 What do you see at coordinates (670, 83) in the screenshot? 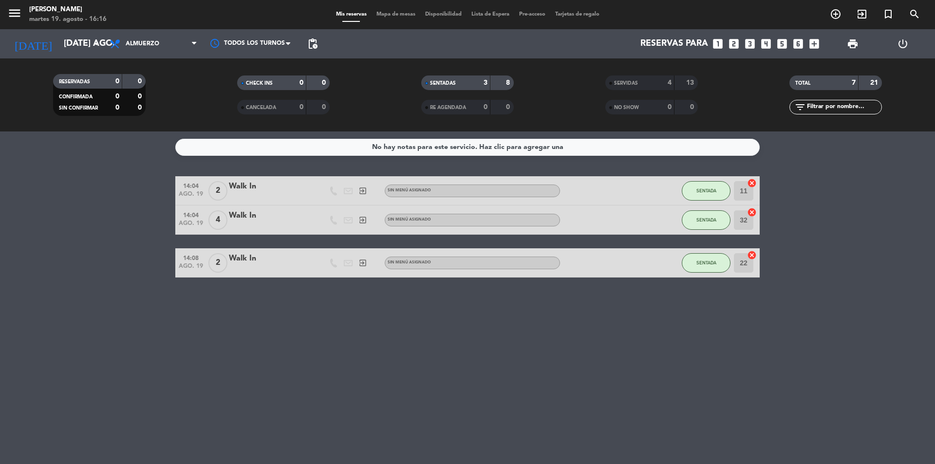
I see `strong: 4` at bounding box center [670, 83].